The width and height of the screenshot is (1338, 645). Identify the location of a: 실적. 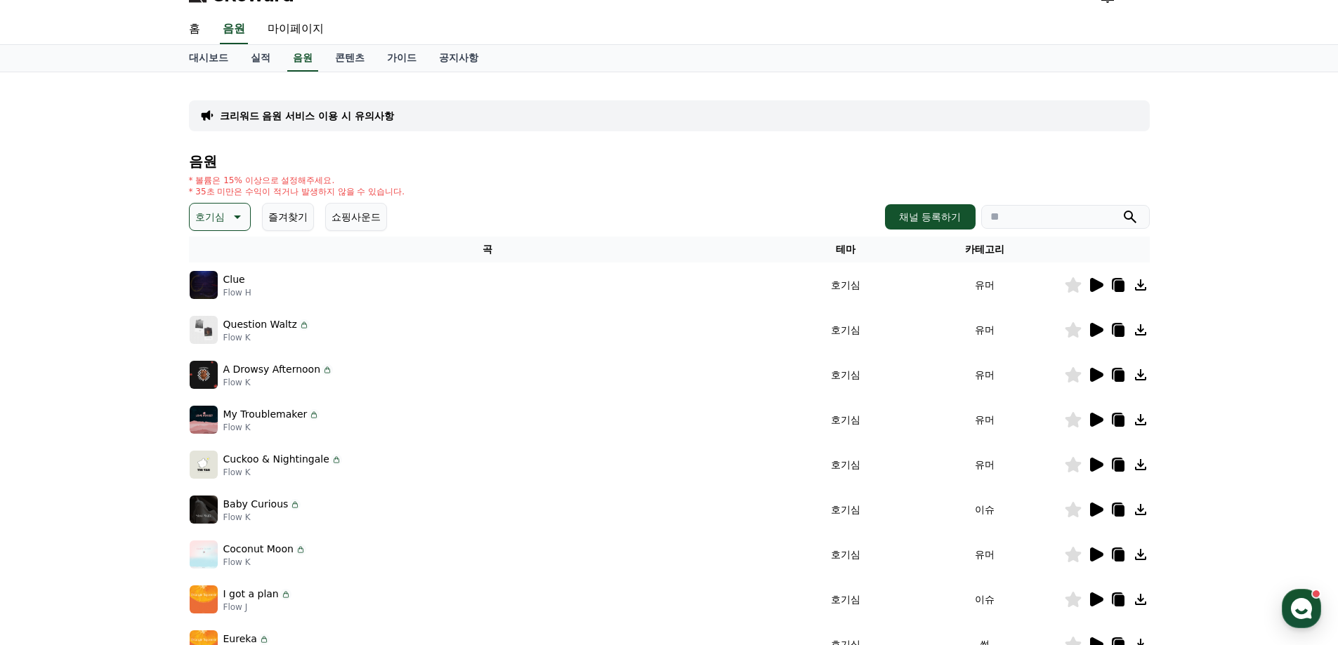
(260, 58).